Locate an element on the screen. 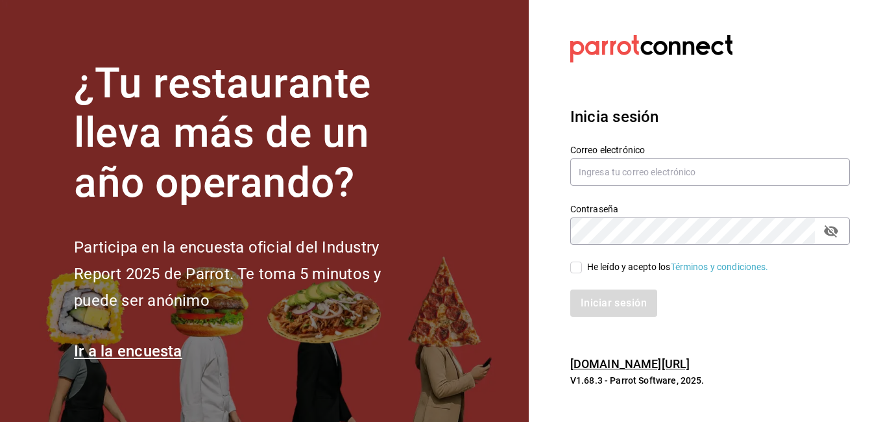  h1: ¿Tu restaurante lleva más de un año operando? is located at coordinates (249, 134).